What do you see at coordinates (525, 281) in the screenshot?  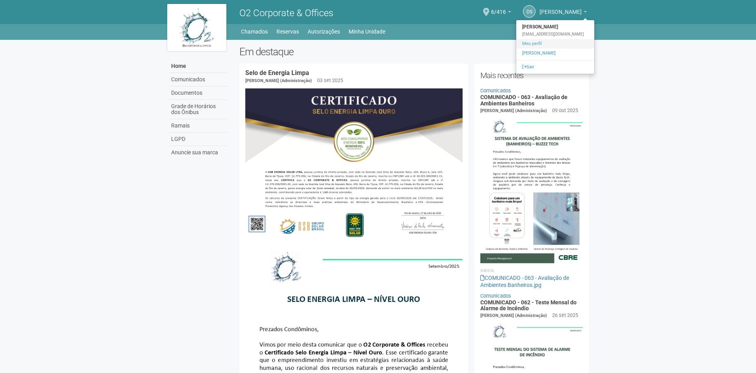 I see `a: COMUNICADO - 063 - Avaliação de Ambientes Banheiros.jpg` at bounding box center [525, 281].